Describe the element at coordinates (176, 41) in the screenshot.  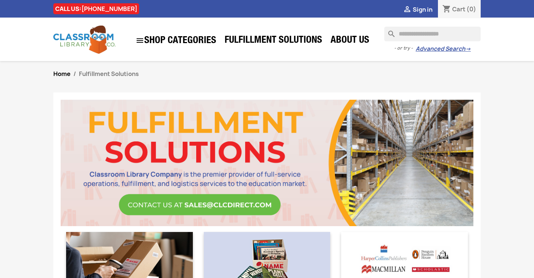
I see `a: SHOP CATEGORIES` at that location.